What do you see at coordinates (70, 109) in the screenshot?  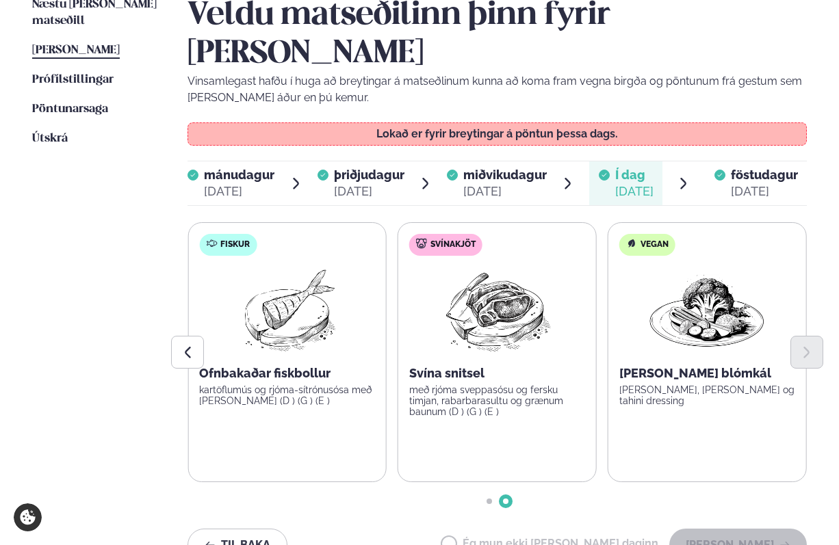 I see `span: Pöntunarsaga` at bounding box center [70, 109].